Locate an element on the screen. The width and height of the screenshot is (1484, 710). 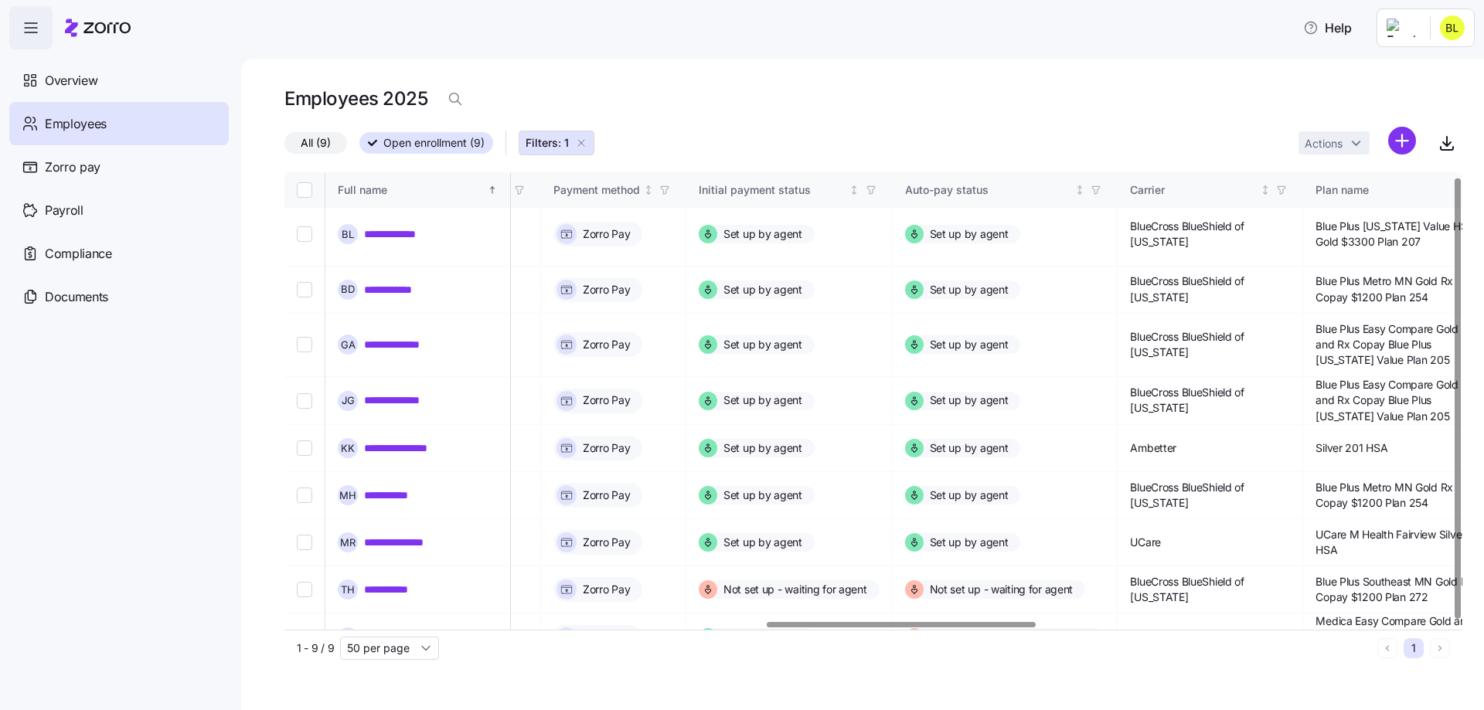
span: 1 - 9 / 9 is located at coordinates (315, 649).